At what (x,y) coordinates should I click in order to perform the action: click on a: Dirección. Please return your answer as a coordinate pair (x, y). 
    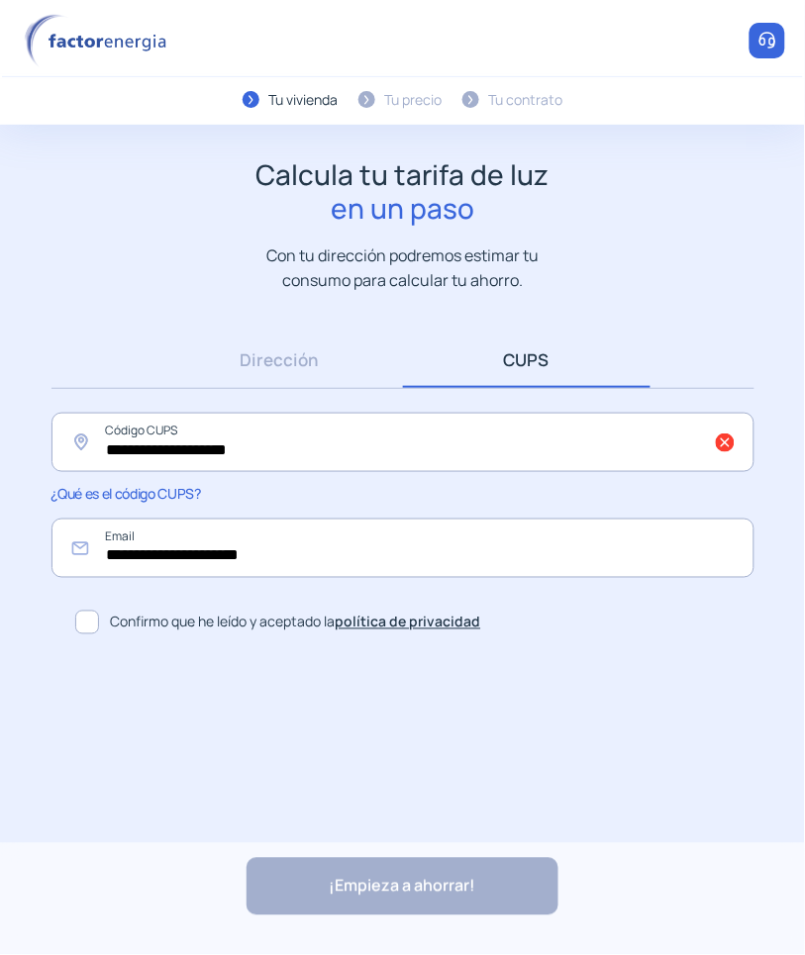
    Looking at the image, I should click on (279, 359).